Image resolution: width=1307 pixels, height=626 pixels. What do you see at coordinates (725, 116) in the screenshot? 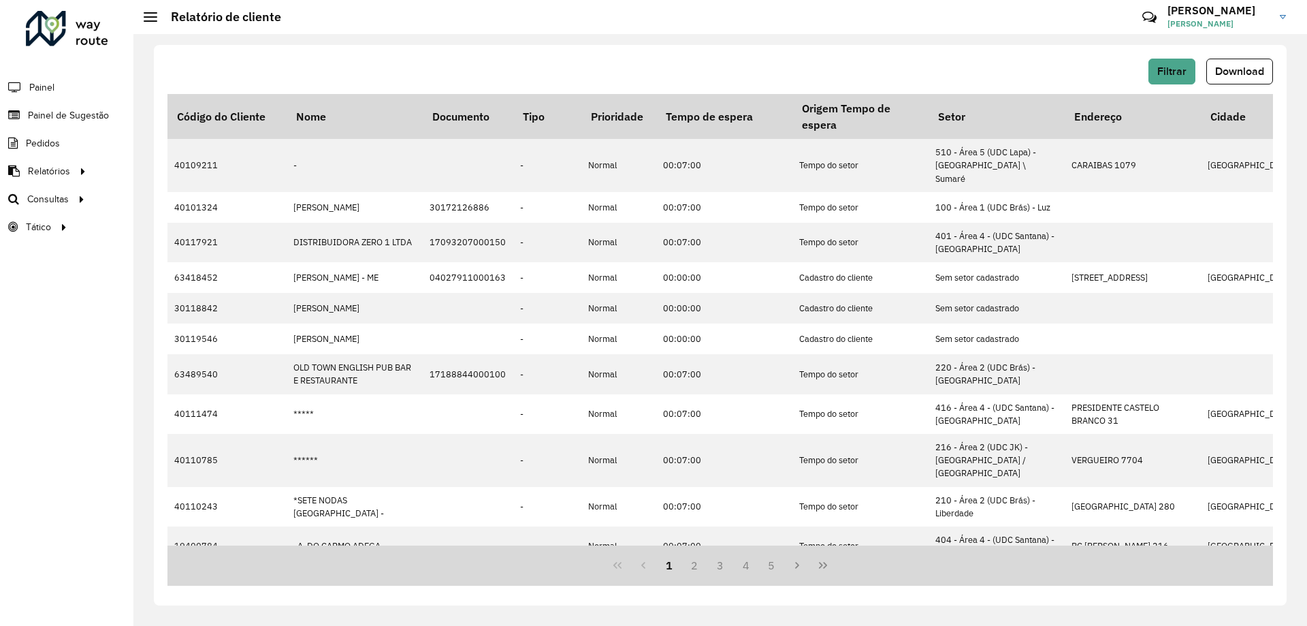
I see `th: Tempo de espera` at bounding box center [725, 116].